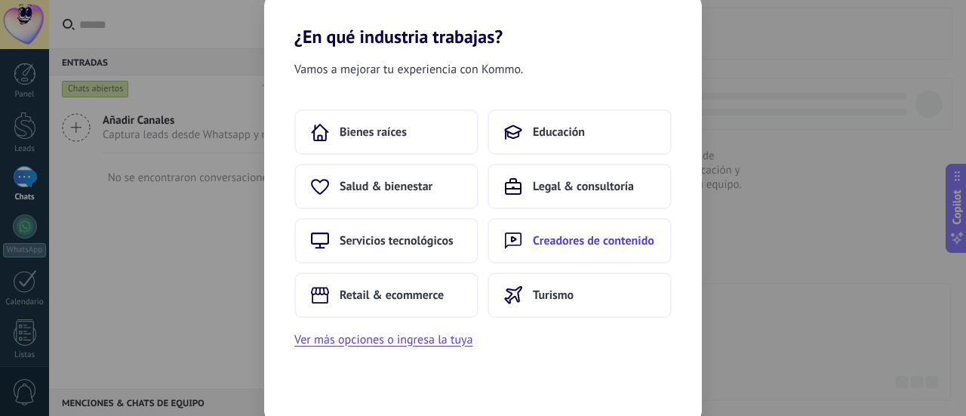  What do you see at coordinates (553, 295) in the screenshot?
I see `span: Turismo` at bounding box center [553, 295].